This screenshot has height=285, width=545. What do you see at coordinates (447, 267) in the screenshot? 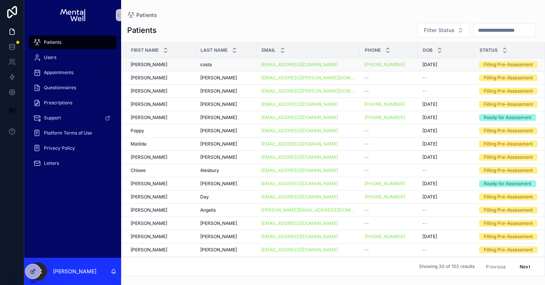
I see `span: Showing 30 of 153 results` at bounding box center [447, 267].